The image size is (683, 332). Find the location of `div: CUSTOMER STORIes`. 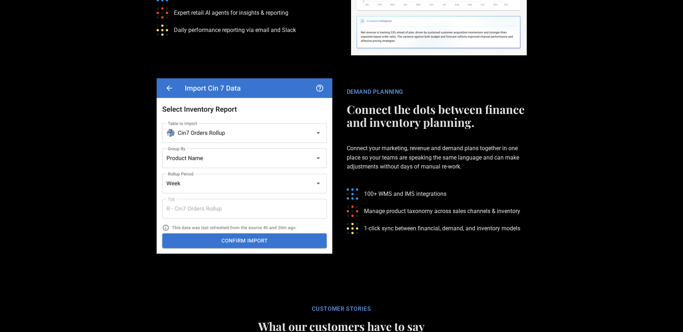

div: CUSTOMER STORIes is located at coordinates (341, 309).